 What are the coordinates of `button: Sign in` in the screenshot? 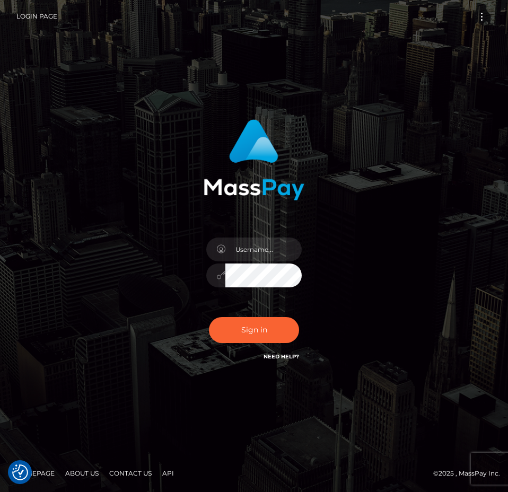 It's located at (254, 330).